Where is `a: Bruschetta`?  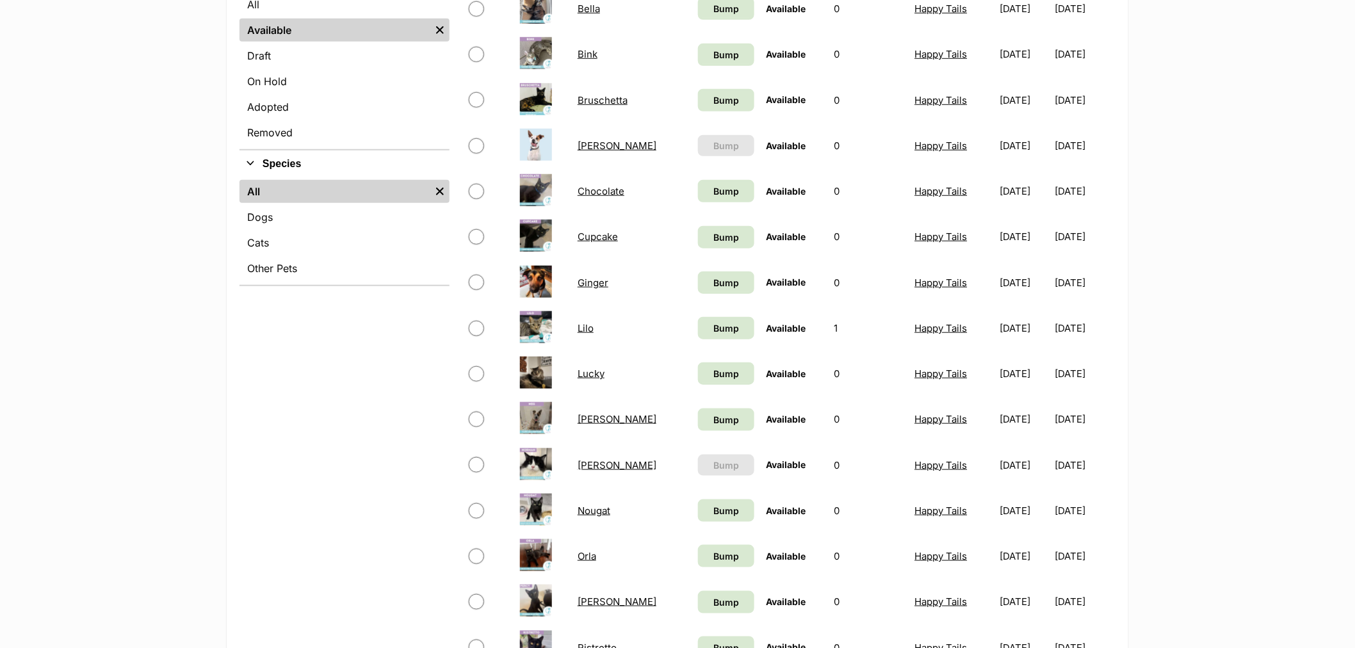 a: Bruschetta is located at coordinates (603, 100).